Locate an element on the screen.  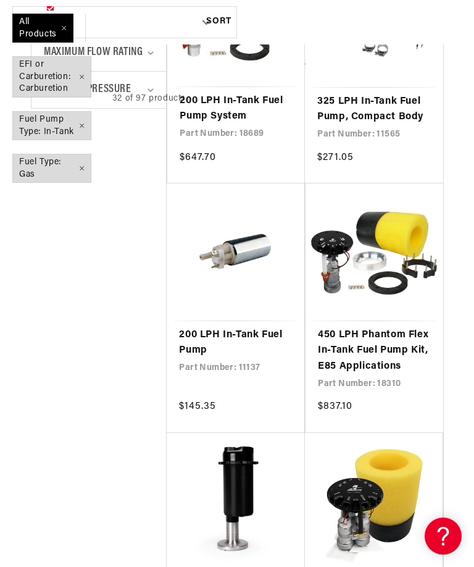
a: 325 LPH In-Tank Fuel Pump, Compact Body is located at coordinates (374, 109).